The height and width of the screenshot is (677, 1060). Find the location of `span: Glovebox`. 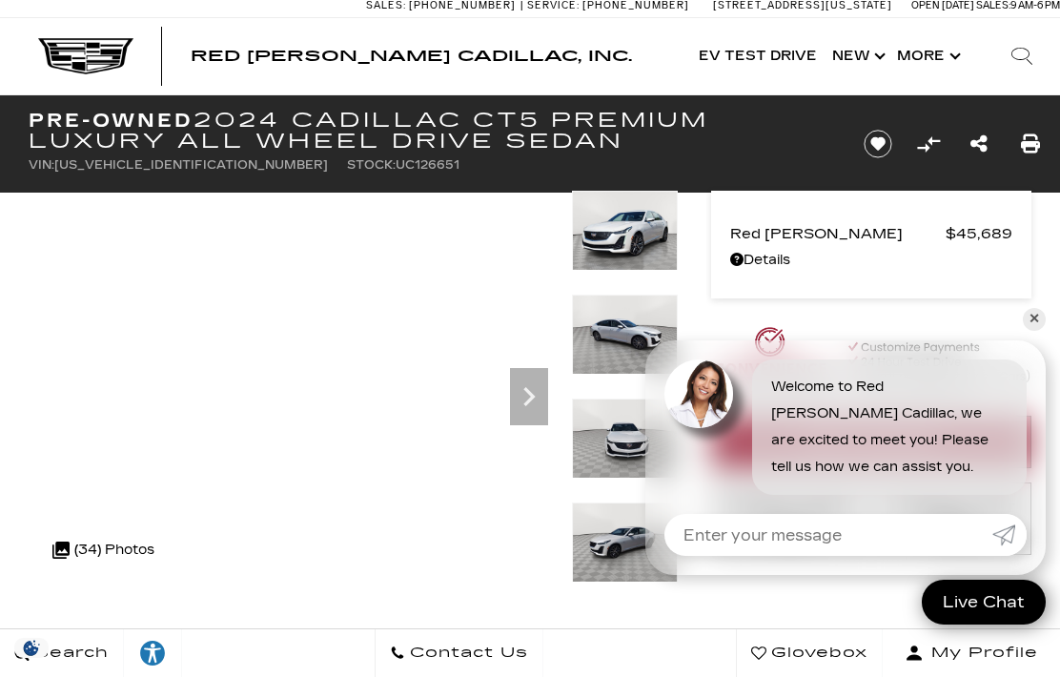

span: Glovebox is located at coordinates (817, 653).